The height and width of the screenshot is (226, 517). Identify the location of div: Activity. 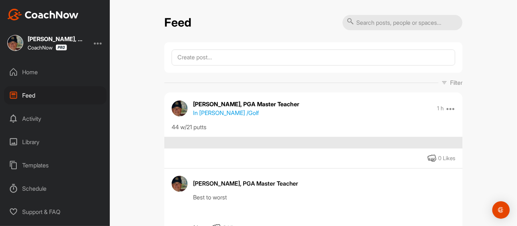
(55, 118).